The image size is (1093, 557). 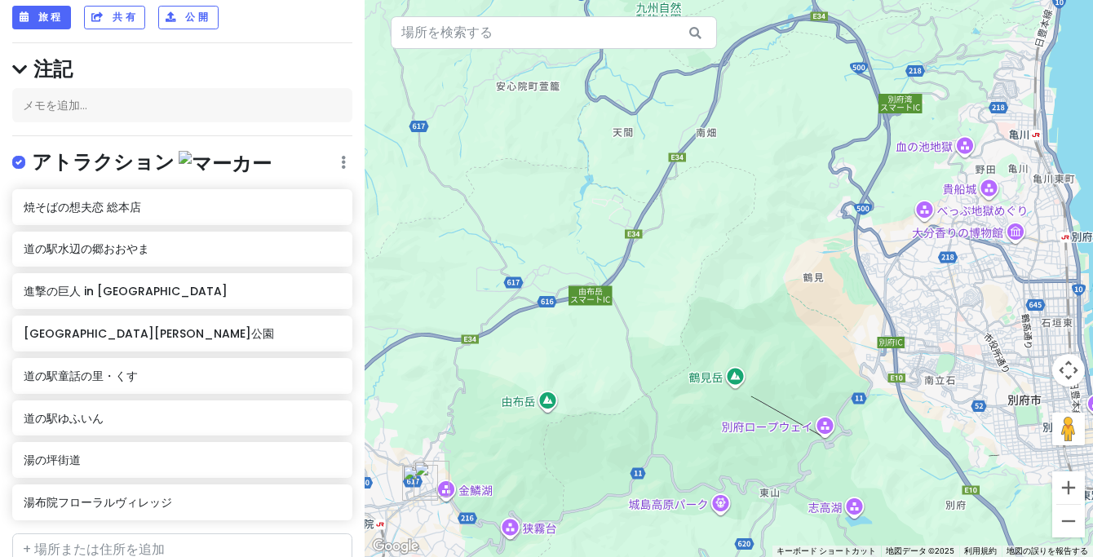 I want to click on button: 旅程, so click(x=42, y=17).